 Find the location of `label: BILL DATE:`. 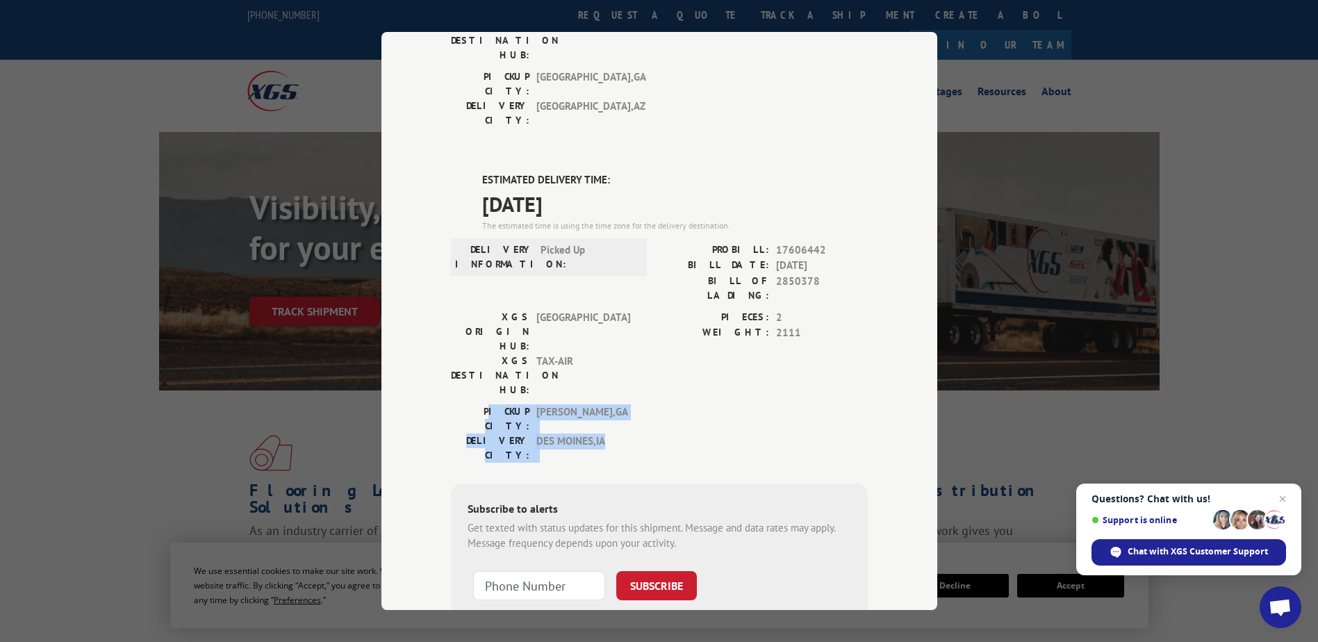

label: BILL DATE: is located at coordinates (714, 265).